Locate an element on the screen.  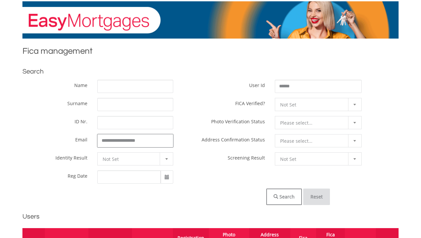
button: Search is located at coordinates (284, 197).